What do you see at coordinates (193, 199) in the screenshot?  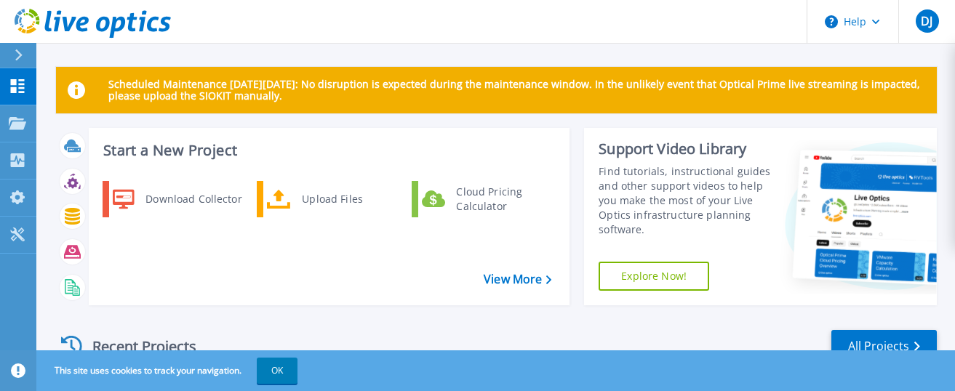 I see `div: Download Collector` at bounding box center [193, 199].